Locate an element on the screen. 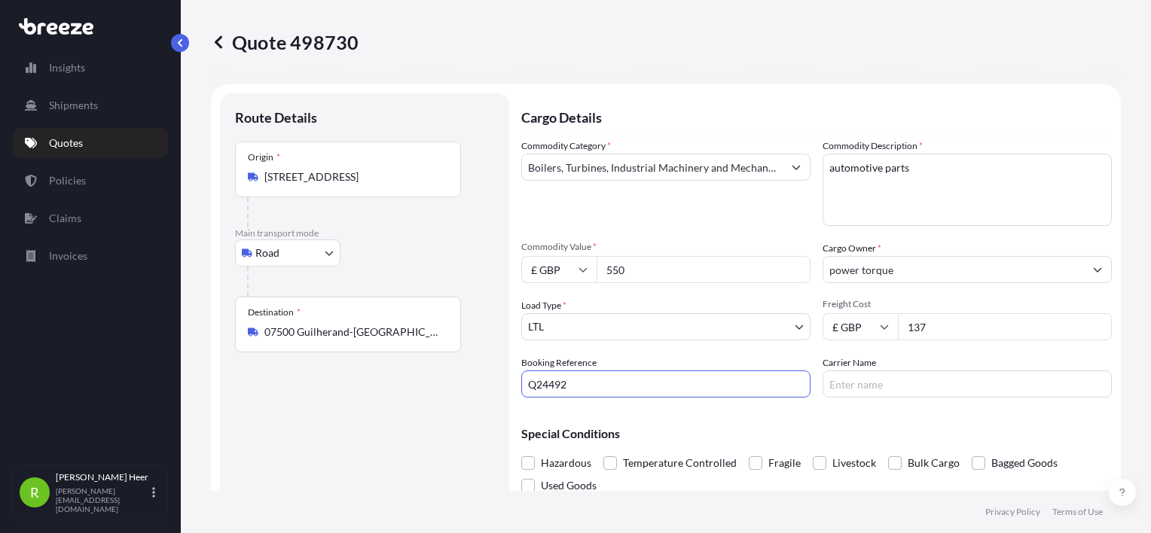  span: Bagged Goods is located at coordinates (1025, 463).